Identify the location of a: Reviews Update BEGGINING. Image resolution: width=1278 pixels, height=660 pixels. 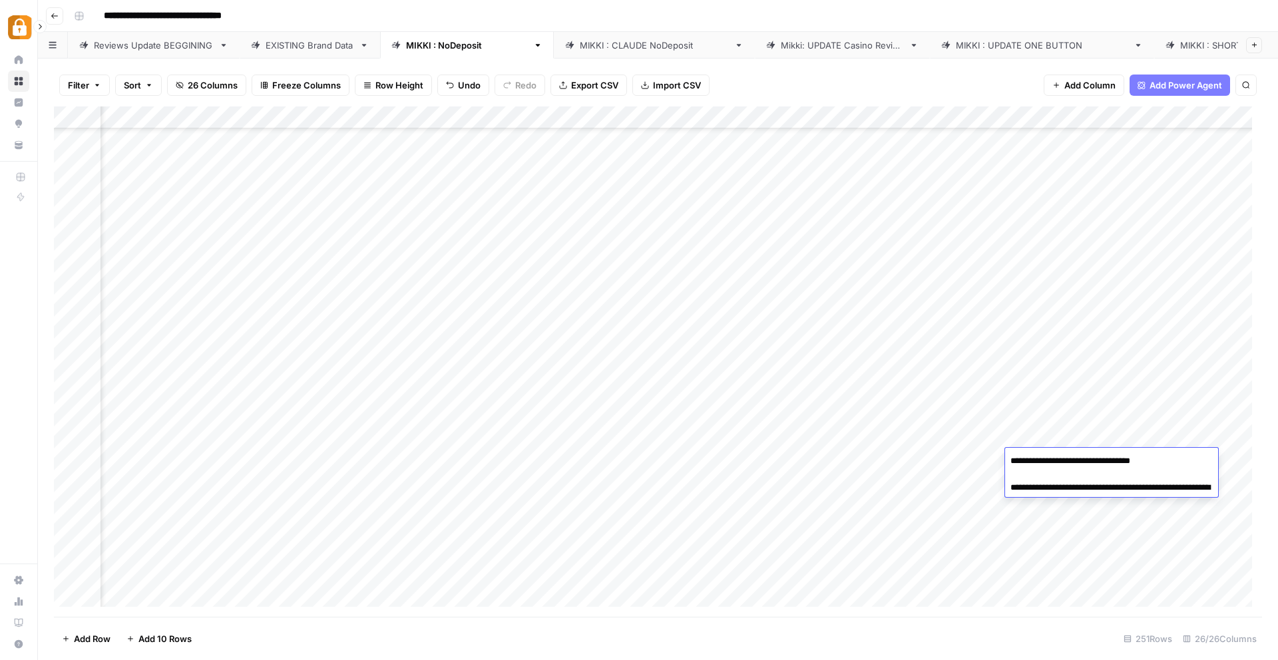
(154, 45).